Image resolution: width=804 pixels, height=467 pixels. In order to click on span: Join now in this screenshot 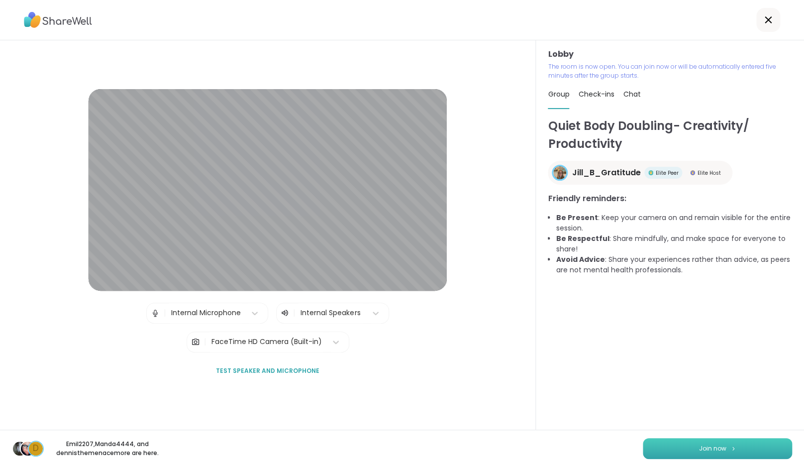, I will do `click(713, 448)`.